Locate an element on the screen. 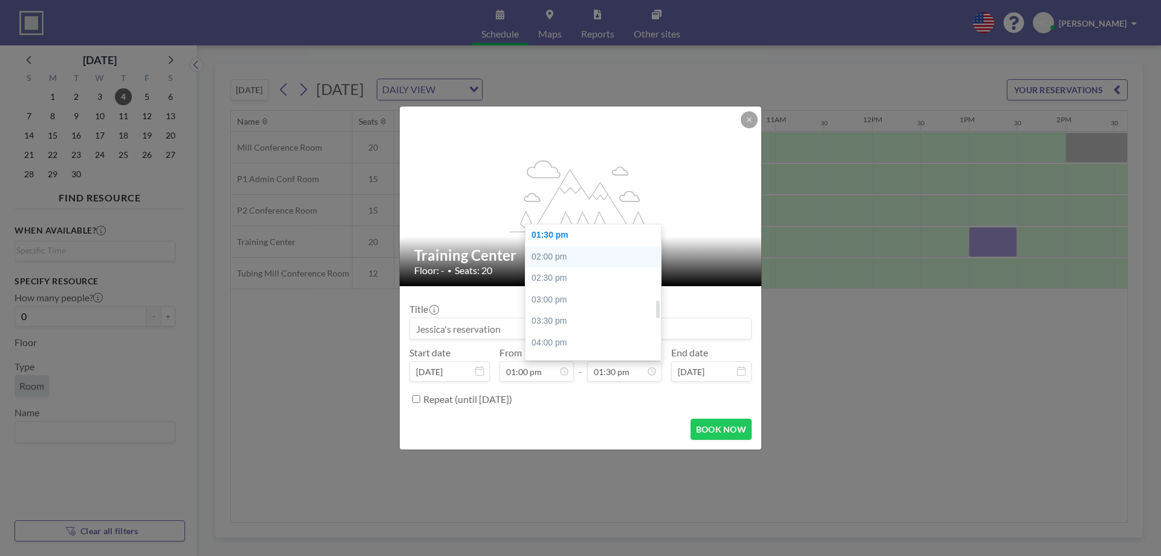 The width and height of the screenshot is (1161, 556). div: 02:00 pm is located at coordinates (596, 257).